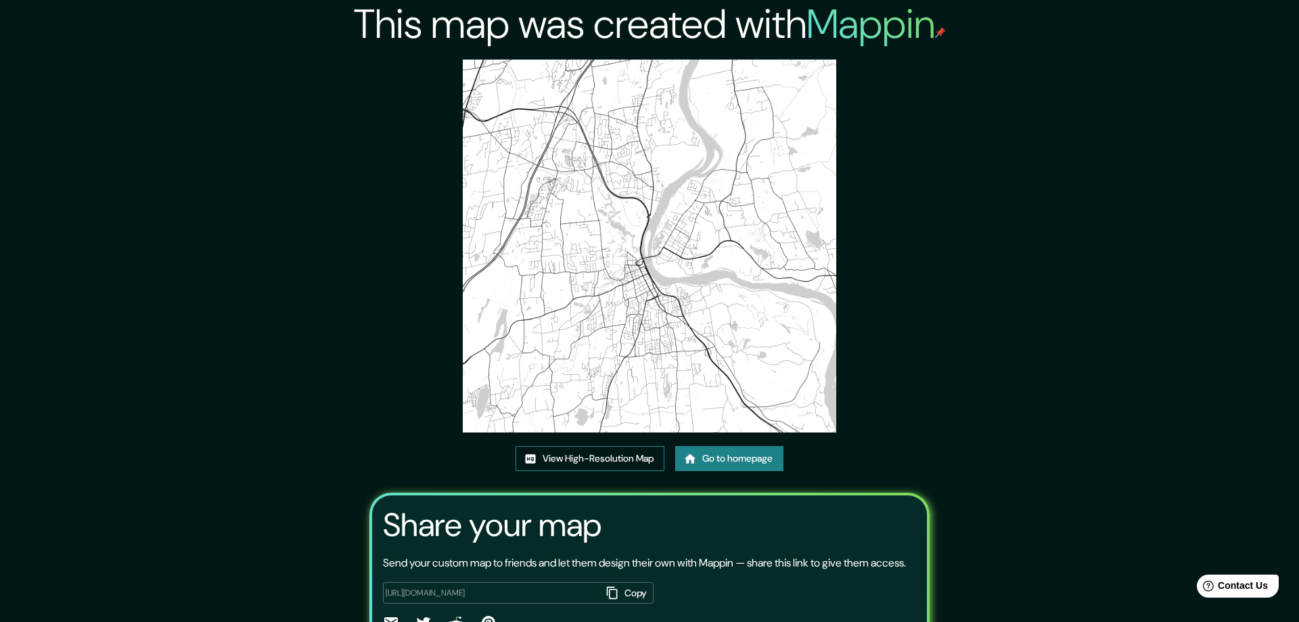 This screenshot has width=1299, height=622. What do you see at coordinates (627, 593) in the screenshot?
I see `button: Copy` at bounding box center [627, 593].